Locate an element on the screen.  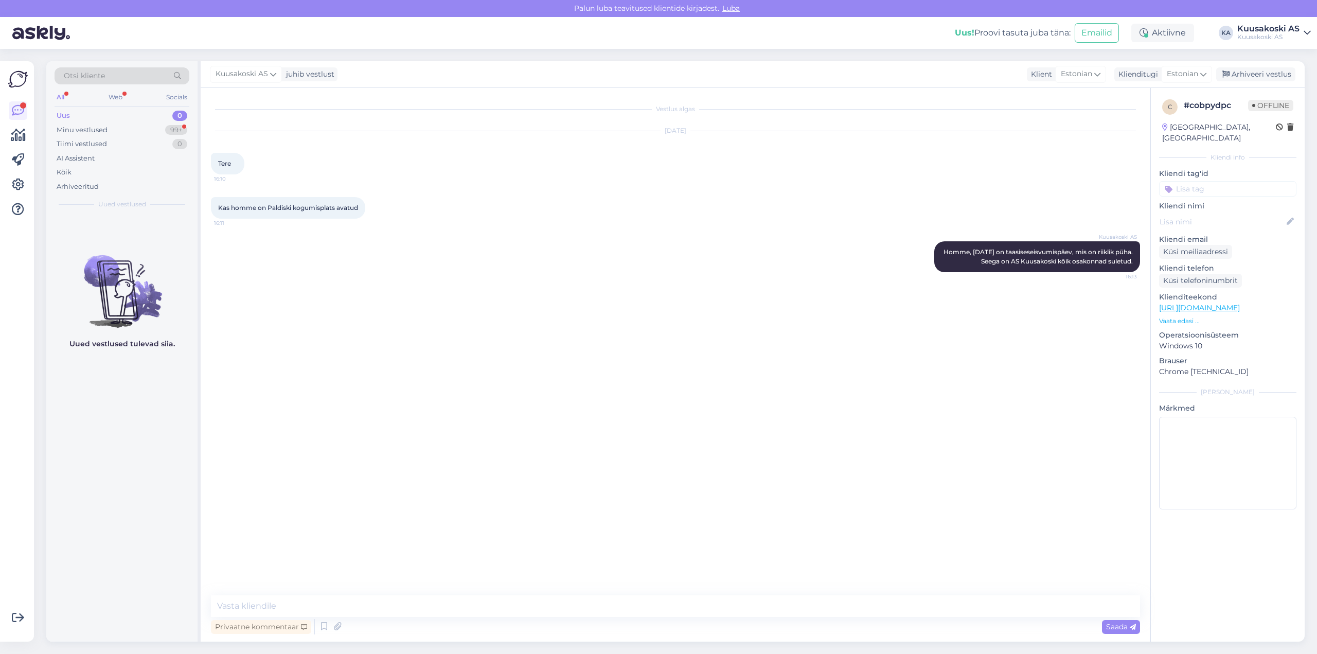
div: Minu vestlused is located at coordinates (82, 130).